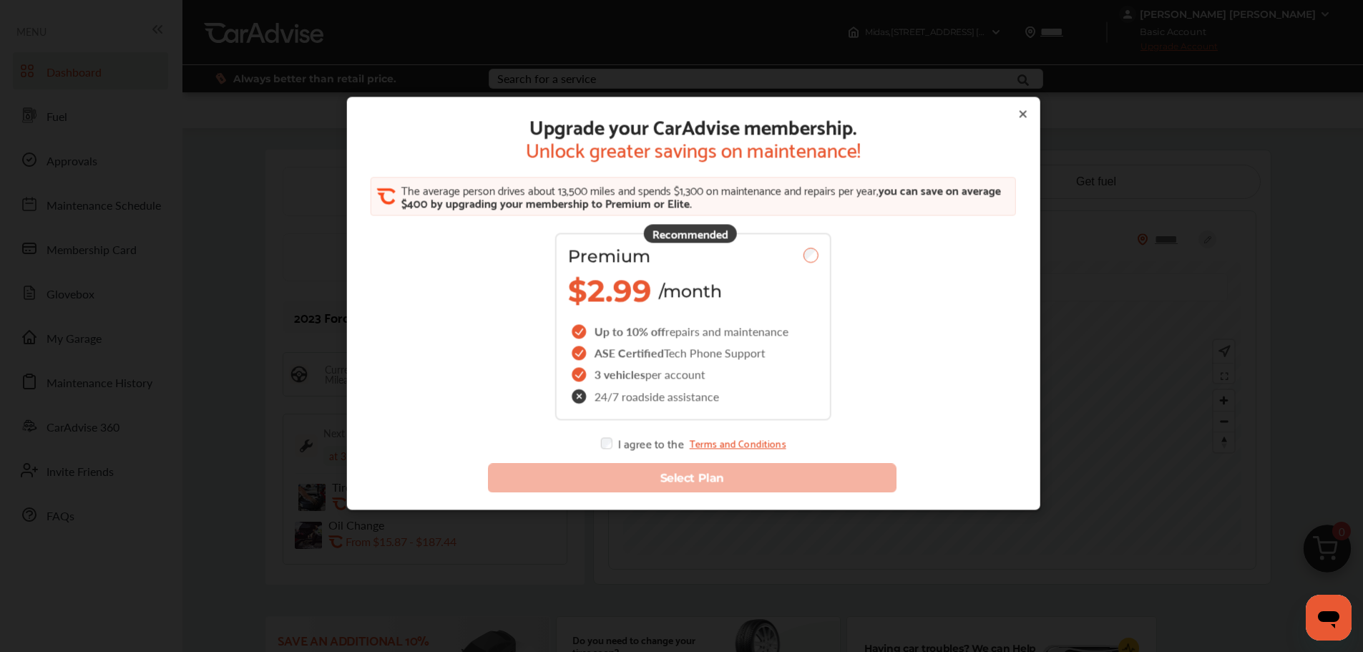 This screenshot has height=652, width=1363. What do you see at coordinates (693, 149) in the screenshot?
I see `span: Unlock greater savings on maintenance!` at bounding box center [693, 149].